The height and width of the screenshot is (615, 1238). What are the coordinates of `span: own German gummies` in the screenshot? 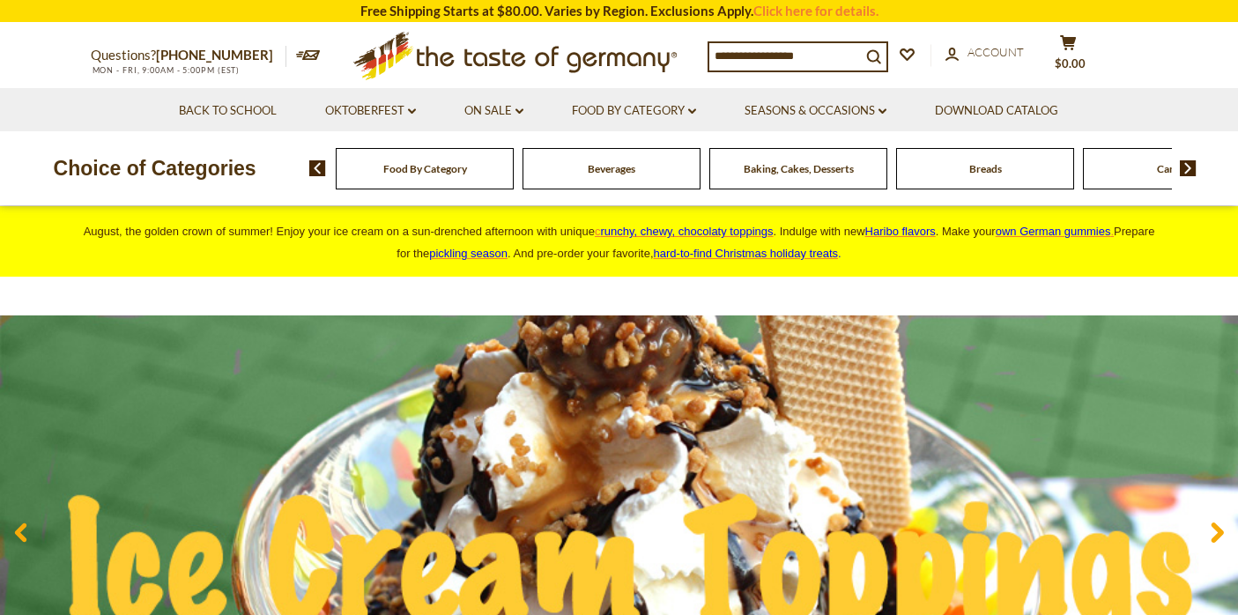 It's located at (1053, 231).